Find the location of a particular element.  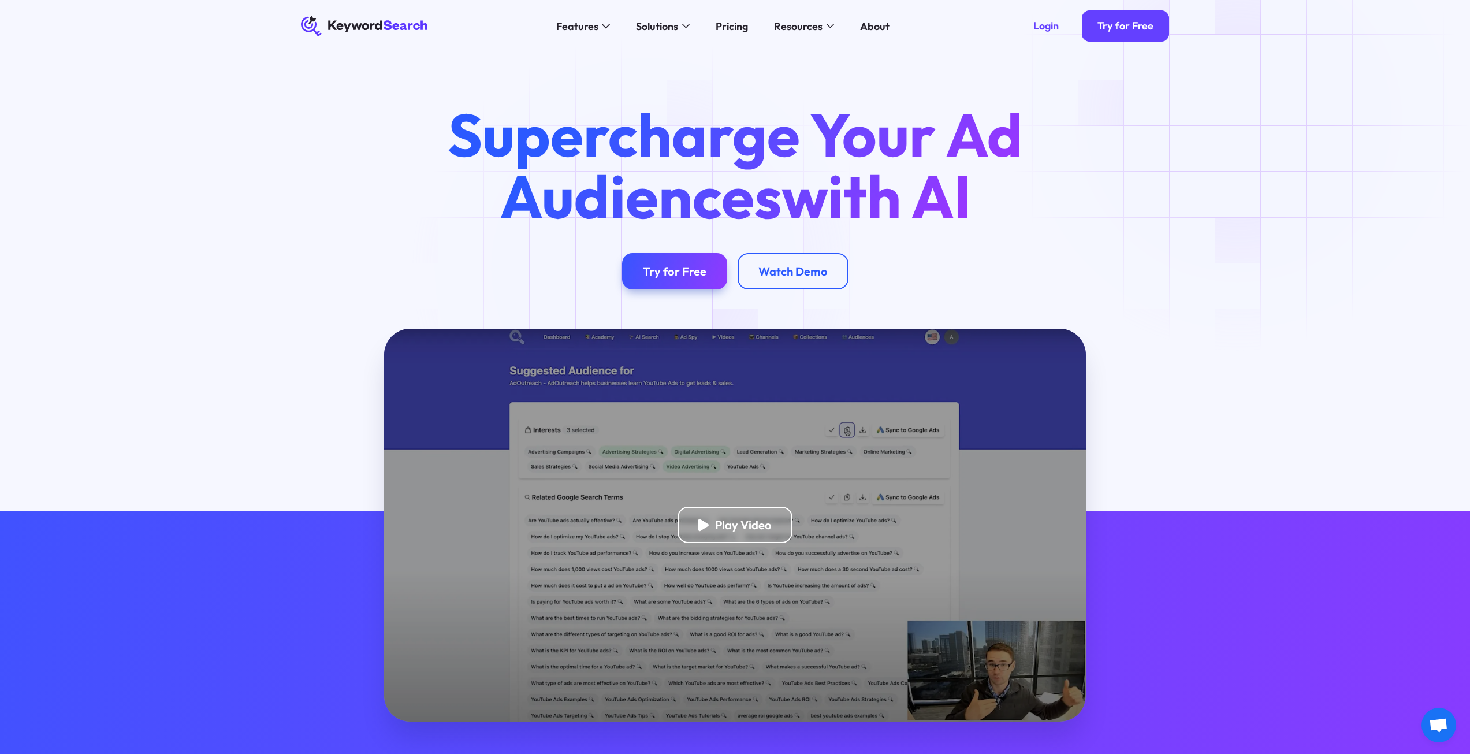

a: Pricing is located at coordinates (732, 26).